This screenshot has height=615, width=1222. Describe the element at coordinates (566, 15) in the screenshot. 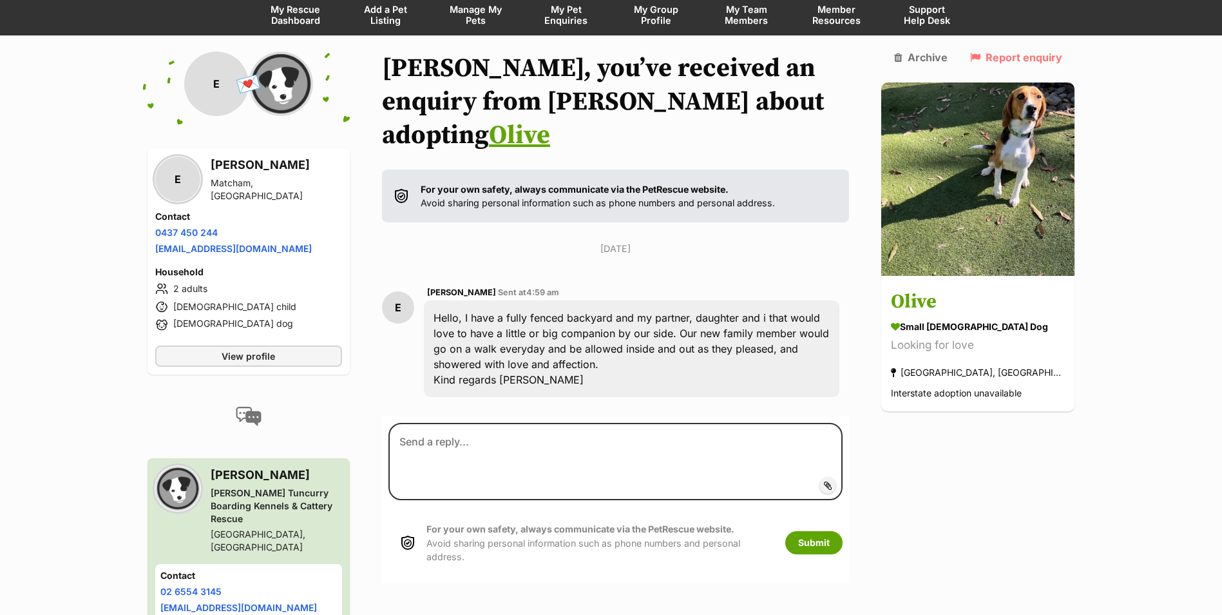

I see `span: My Pet Enquiries` at that location.